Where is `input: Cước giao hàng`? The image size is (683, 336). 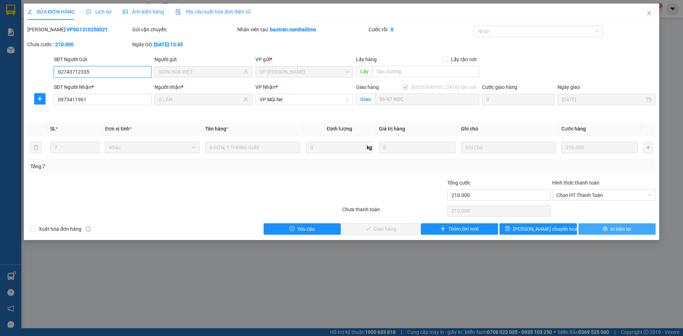
input: Cước giao hàng is located at coordinates (519, 100).